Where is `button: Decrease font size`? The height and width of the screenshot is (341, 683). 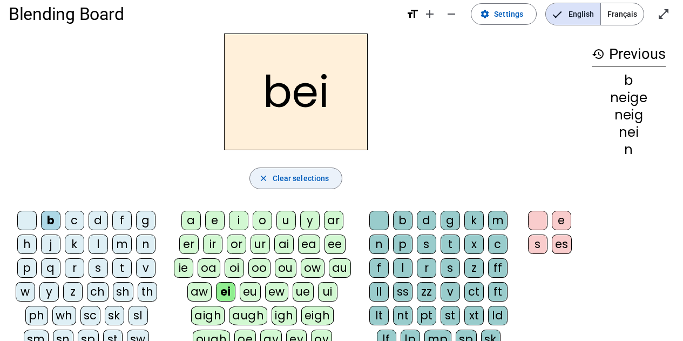 button: Decrease font size is located at coordinates (452, 14).